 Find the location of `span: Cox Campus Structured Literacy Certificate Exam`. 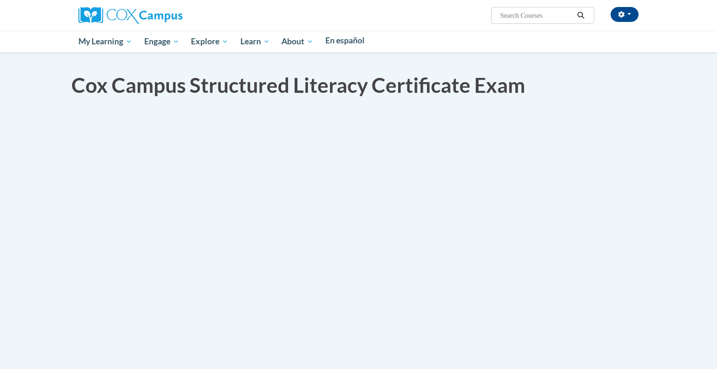

span: Cox Campus Structured Literacy Certificate Exam is located at coordinates (298, 85).